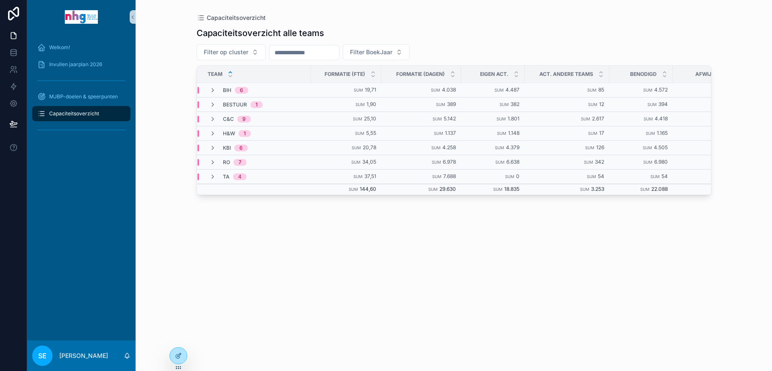  Describe the element at coordinates (512, 189) in the screenshot. I see `span: 18.835` at that location.